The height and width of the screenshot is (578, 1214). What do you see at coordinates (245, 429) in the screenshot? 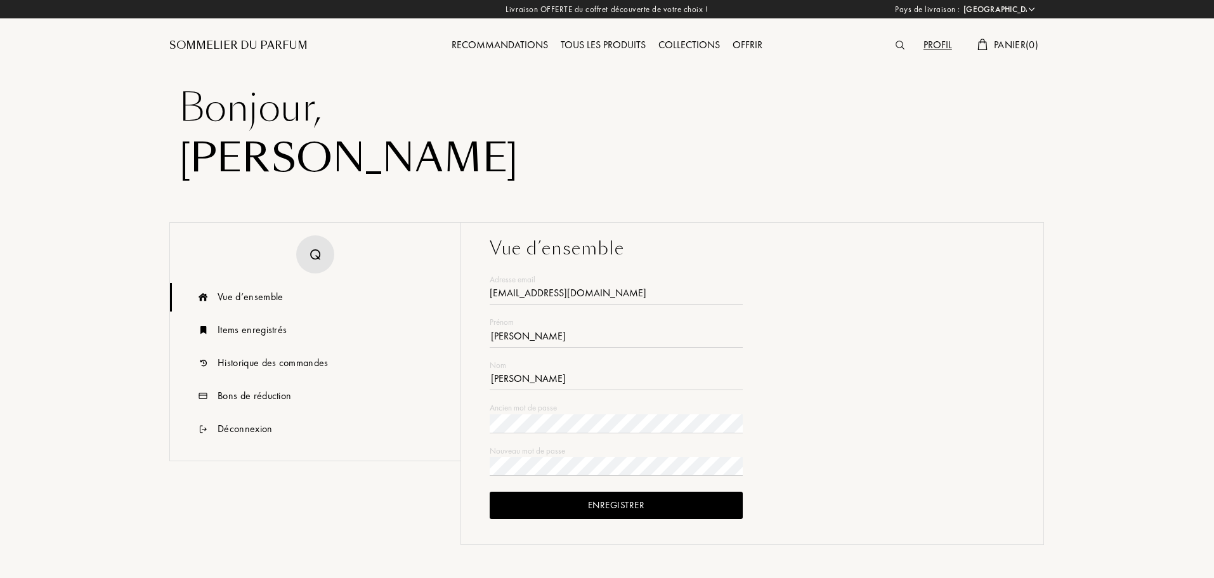
I see `div: Déconnexion` at bounding box center [245, 429].